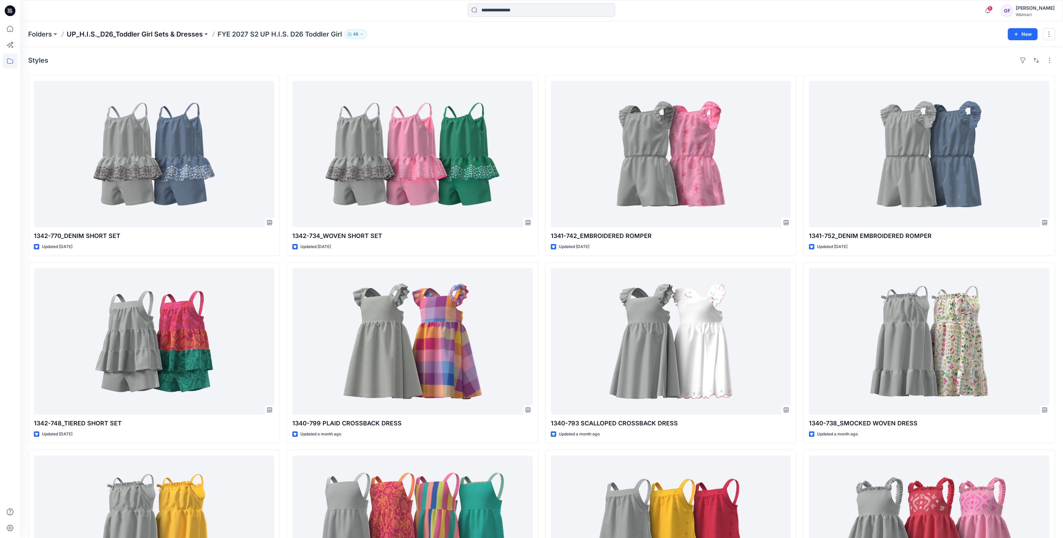 The image size is (1063, 538). Describe the element at coordinates (154, 423) in the screenshot. I see `p: 1342-748_TIERED SHORT SET` at that location.